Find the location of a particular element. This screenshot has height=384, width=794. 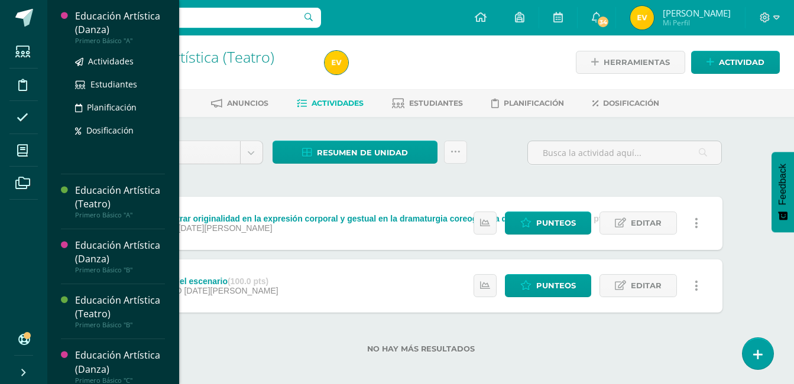

h1: Educación Artística (Teatro) is located at coordinates (201, 57).